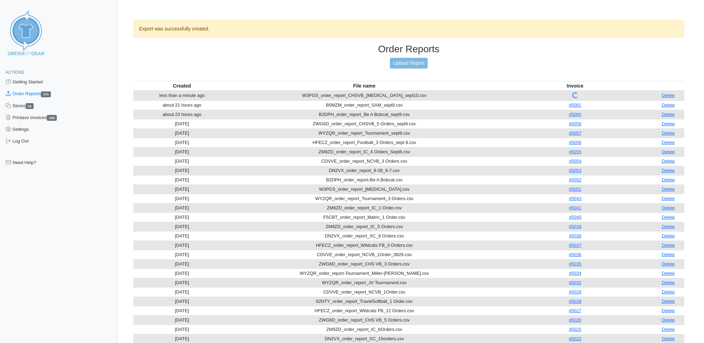 This screenshot has width=704, height=343. What do you see at coordinates (364, 245) in the screenshot?
I see `td: HFECZ_order_report_Wildcats FB_3 Orders.csv` at bounding box center [364, 245].